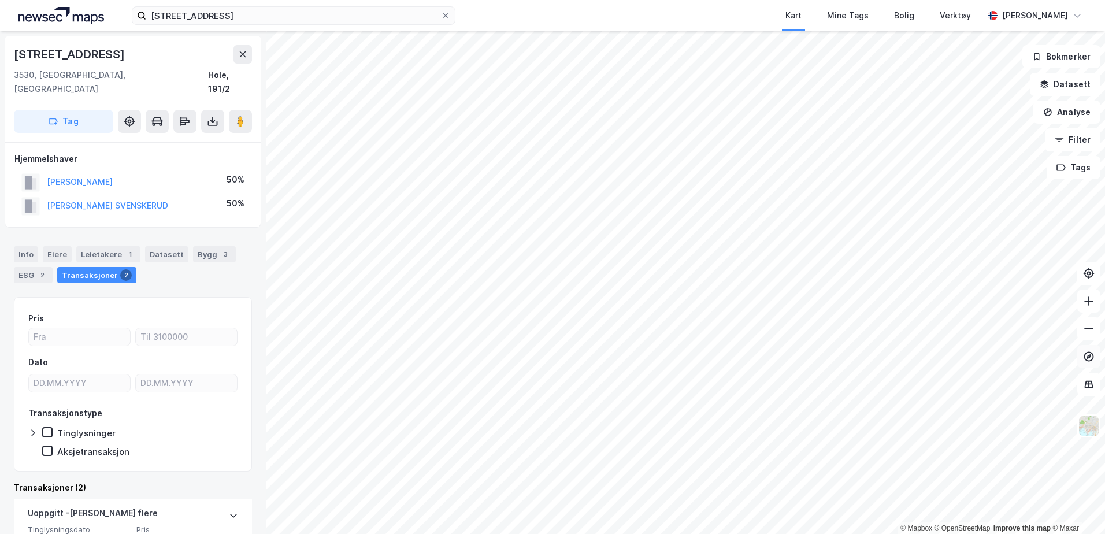 The width and height of the screenshot is (1105, 534). What do you see at coordinates (904, 16) in the screenshot?
I see `div: Bolig` at bounding box center [904, 16].